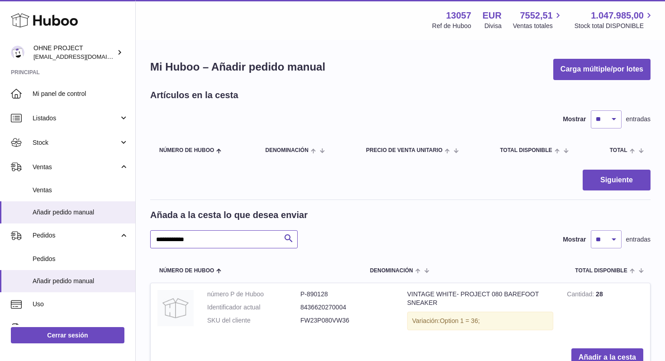  I want to click on div: OHNE PROJECT, so click(74, 52).